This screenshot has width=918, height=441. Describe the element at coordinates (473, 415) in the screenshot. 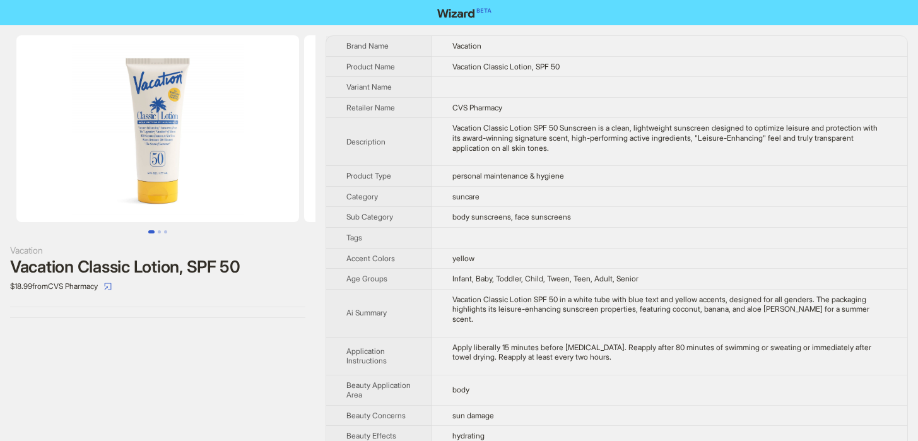

I see `span: sun damage` at that location.